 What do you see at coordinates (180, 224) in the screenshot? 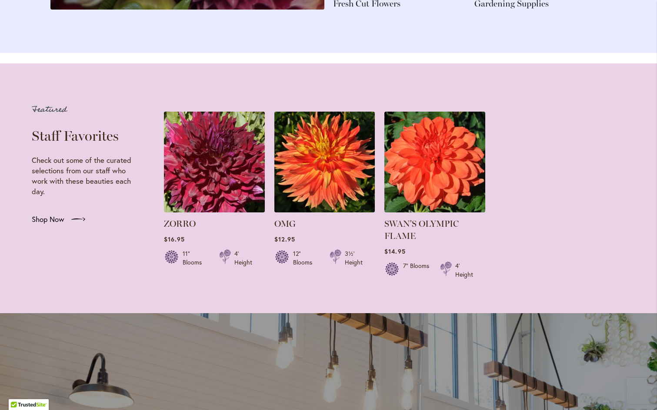
I see `a: ZORRO` at bounding box center [180, 224].